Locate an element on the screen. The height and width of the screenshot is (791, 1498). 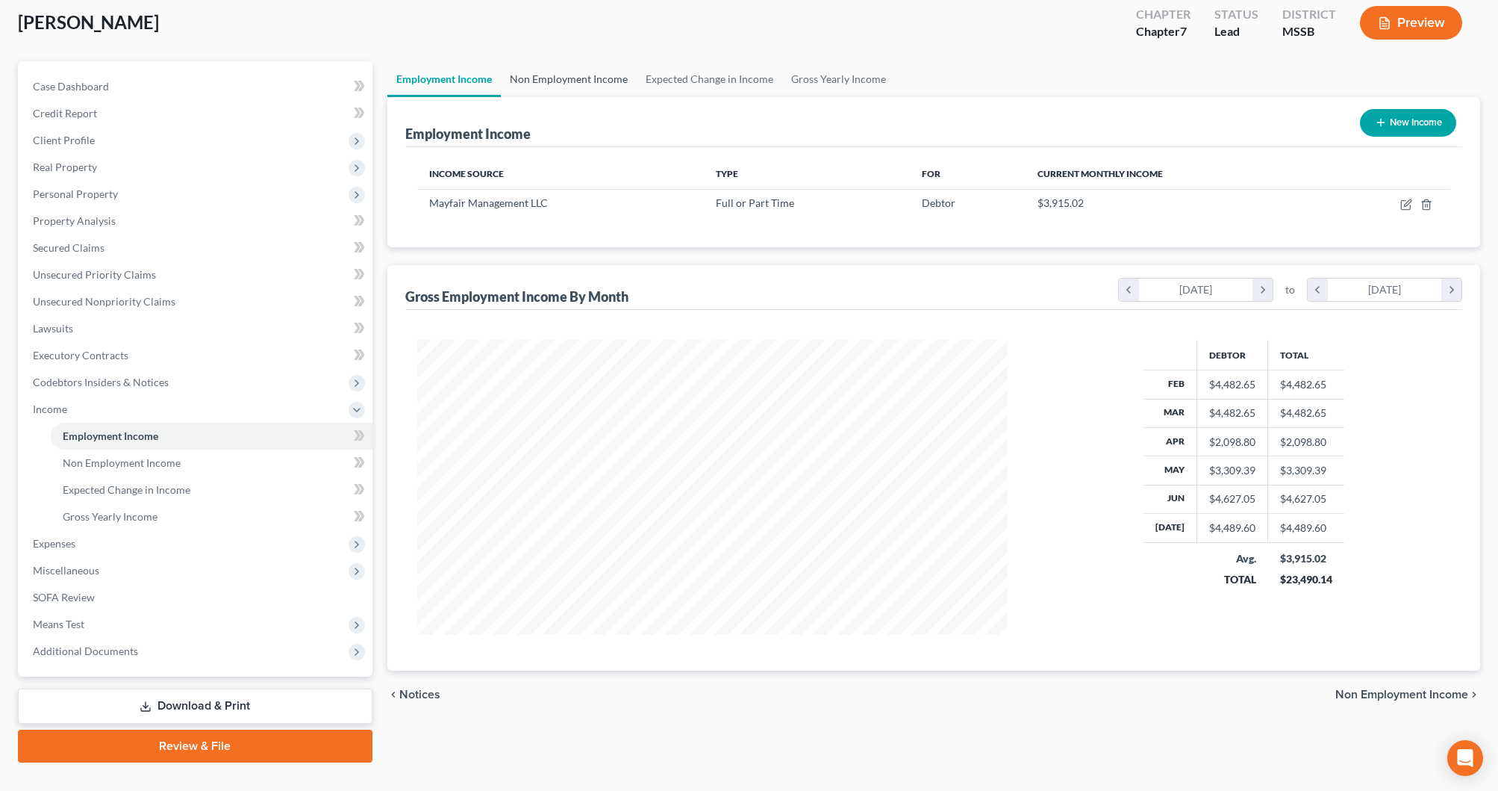
td: $2,098.80 is located at coordinates (1307, 441).